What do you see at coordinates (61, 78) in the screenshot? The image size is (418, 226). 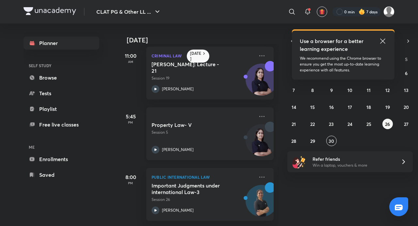 I see `a: Browse` at bounding box center [61, 78].